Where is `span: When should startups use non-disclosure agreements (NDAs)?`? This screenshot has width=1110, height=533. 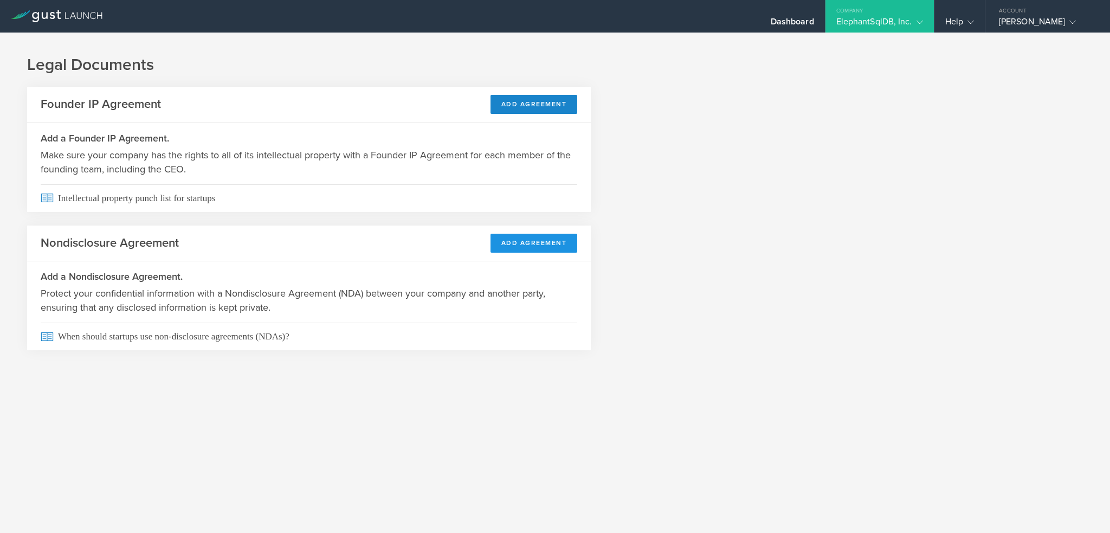
span: When should startups use non-disclosure agreements (NDAs)? is located at coordinates (309, 336).